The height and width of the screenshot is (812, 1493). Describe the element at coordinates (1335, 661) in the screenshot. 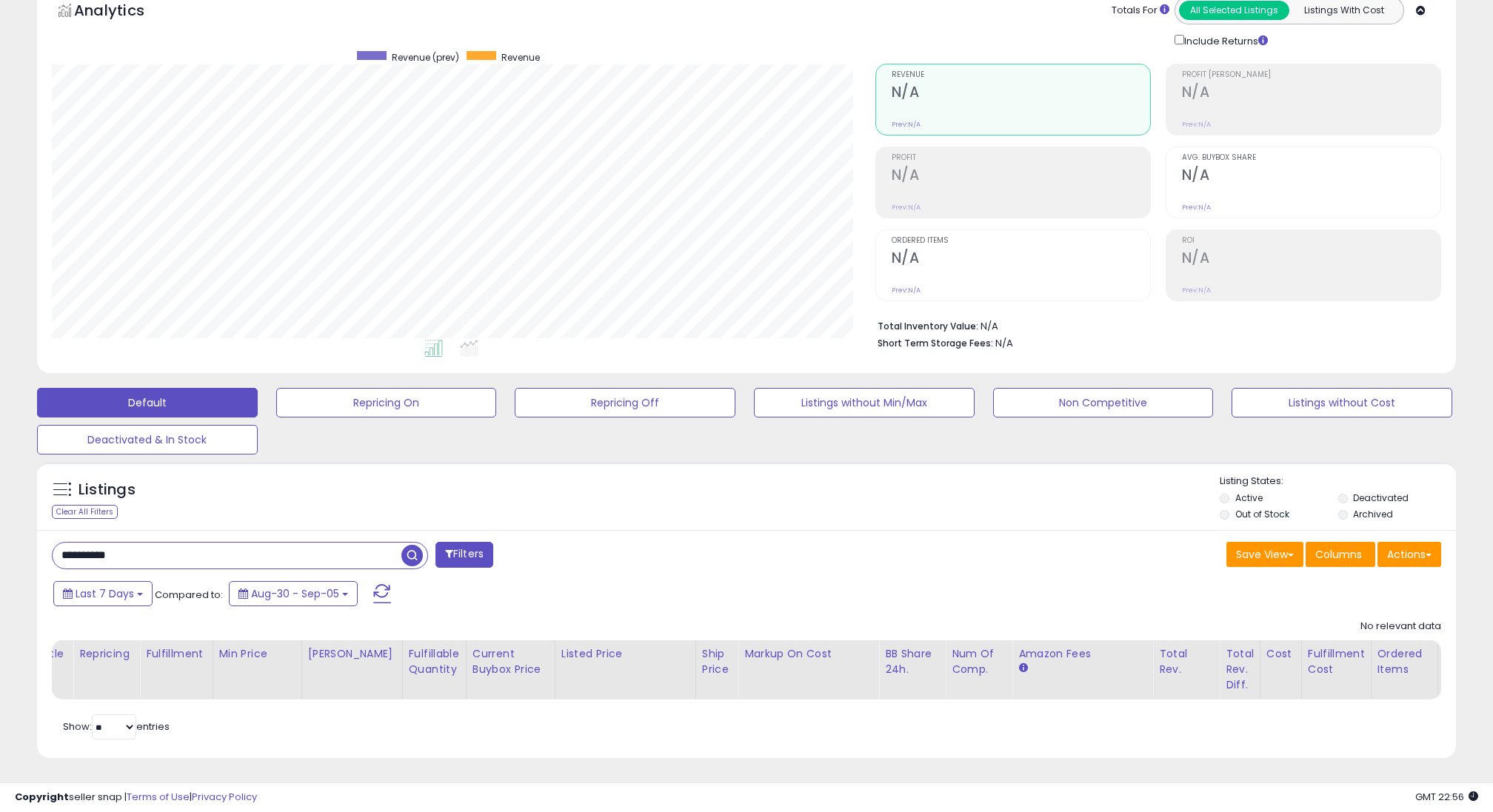

I see `div: Fulfillment Cost` at that location.